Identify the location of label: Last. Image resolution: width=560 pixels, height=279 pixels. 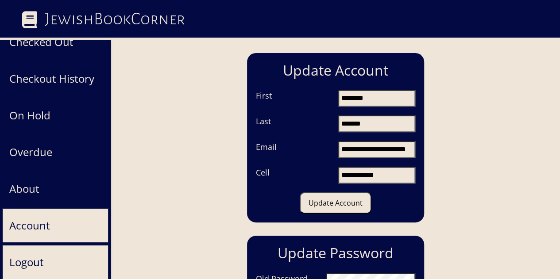
(263, 122).